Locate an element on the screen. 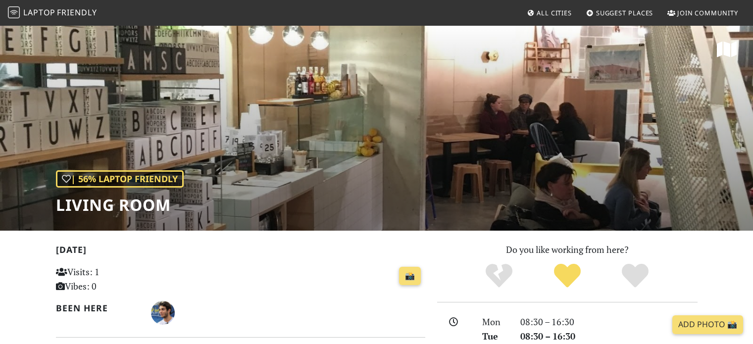  span: Join Community is located at coordinates (707, 13).